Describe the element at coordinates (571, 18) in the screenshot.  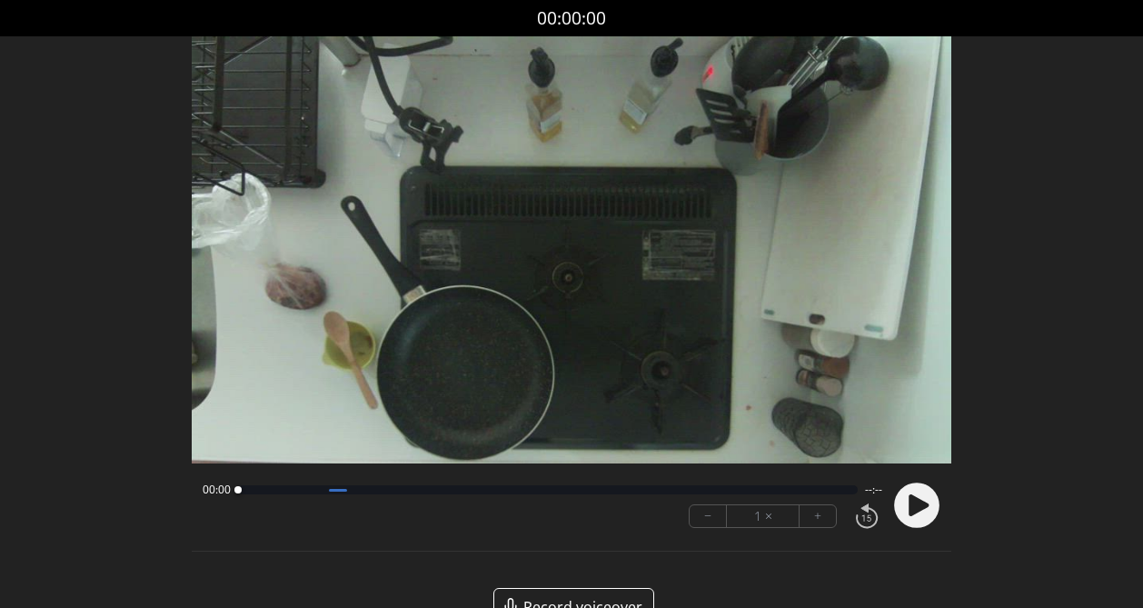
I see `a: 00:00:00` at that location.